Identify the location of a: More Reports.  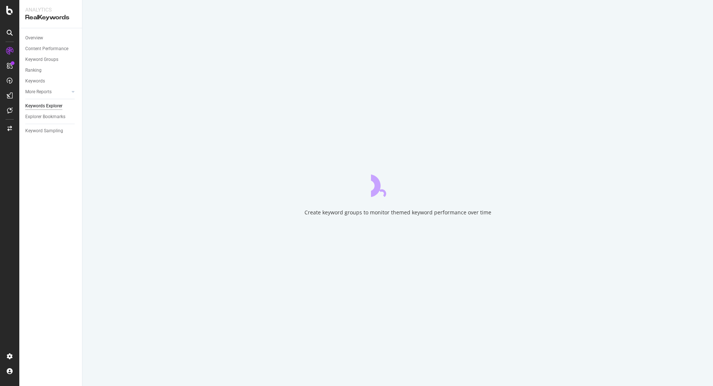
(47, 92).